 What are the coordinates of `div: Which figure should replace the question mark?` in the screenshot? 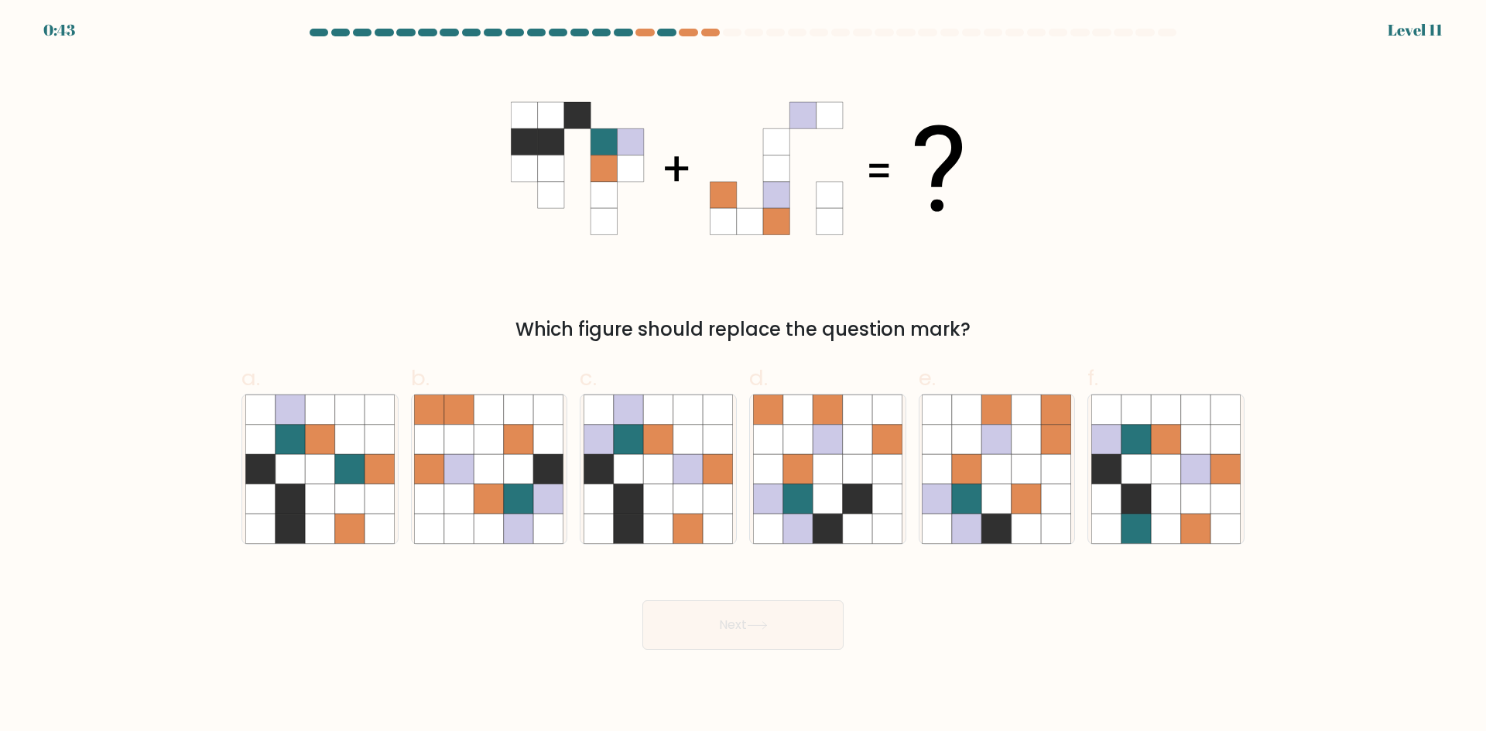 It's located at (743, 330).